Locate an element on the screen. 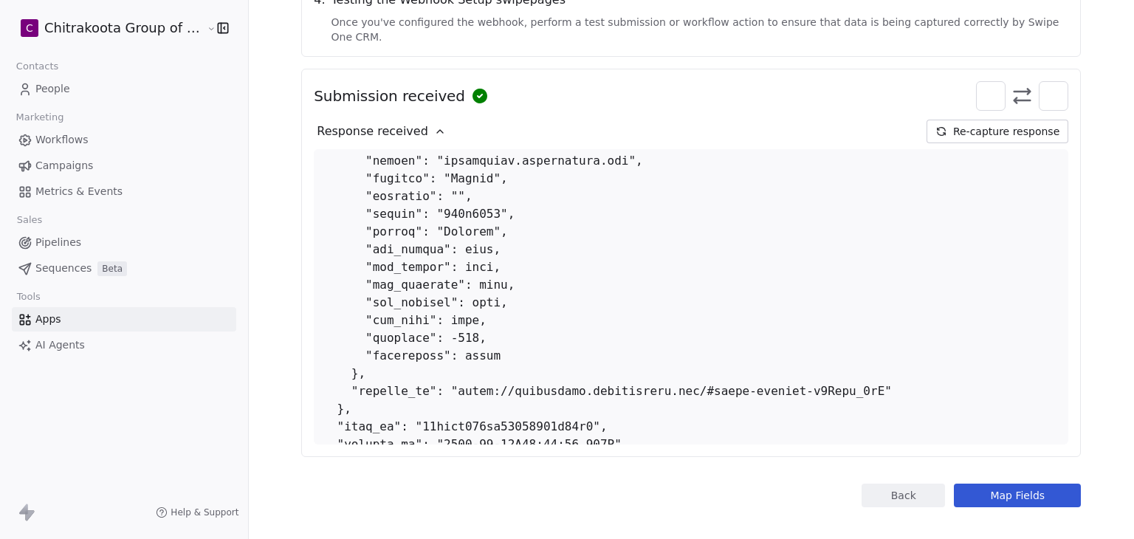 This screenshot has width=1134, height=539. span: Submission received is located at coordinates (389, 96).